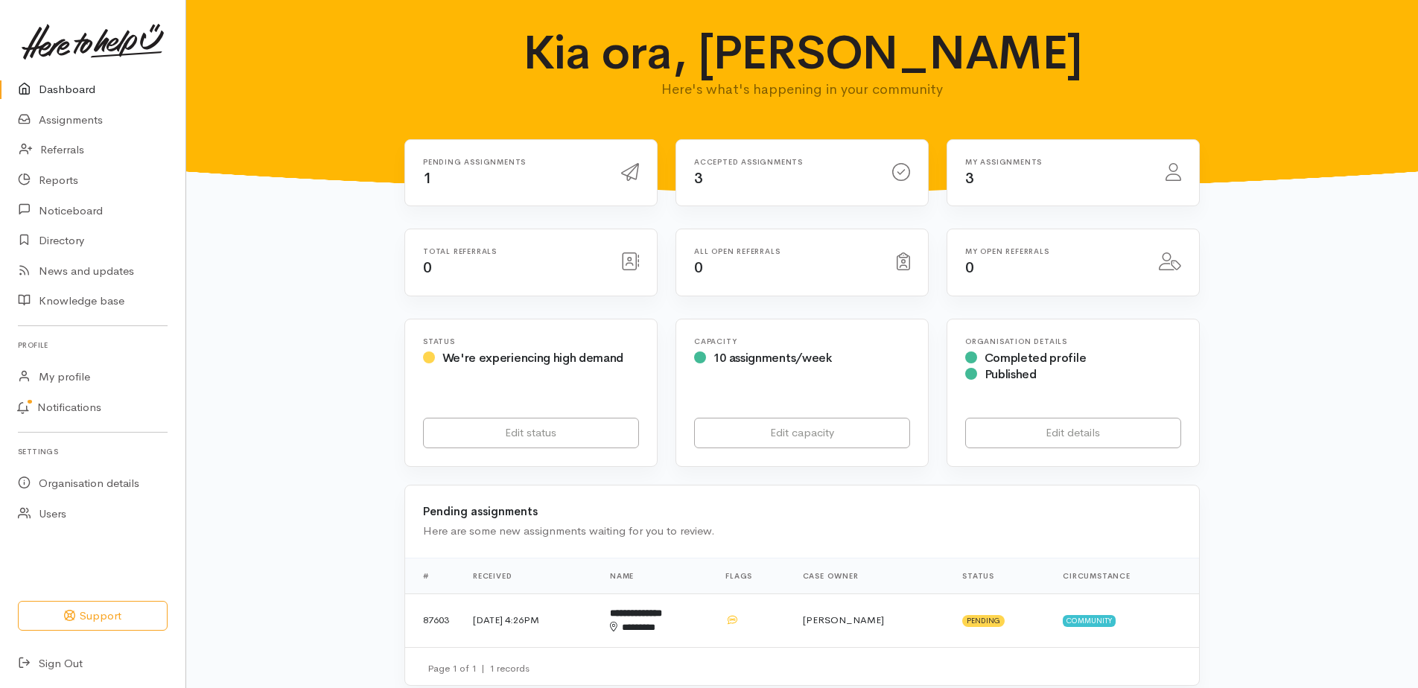 The width and height of the screenshot is (1418, 688). Describe the element at coordinates (802, 531) in the screenshot. I see `div: Here are some new assignments waiting for you to review.` at that location.